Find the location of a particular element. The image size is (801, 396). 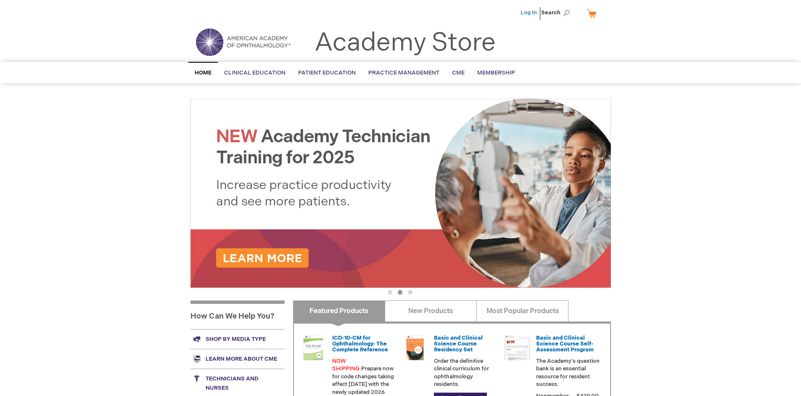

a: ICD-10-CM for Ophthalmology: The Complete Reference is located at coordinates (360, 344).